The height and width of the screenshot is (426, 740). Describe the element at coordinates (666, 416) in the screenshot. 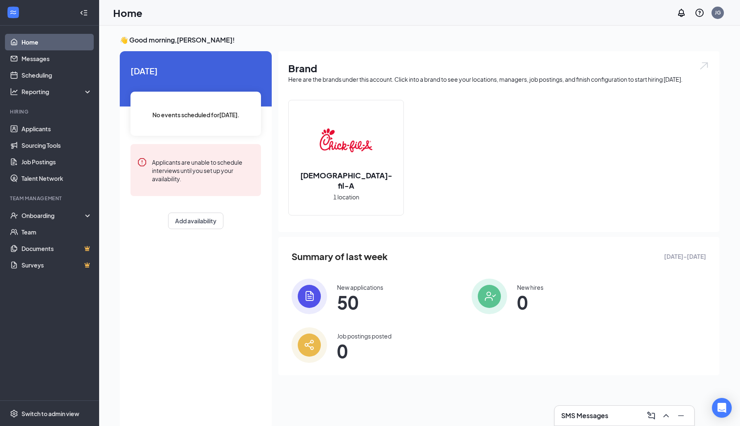

I see `svg: ChevronUp` at that location.